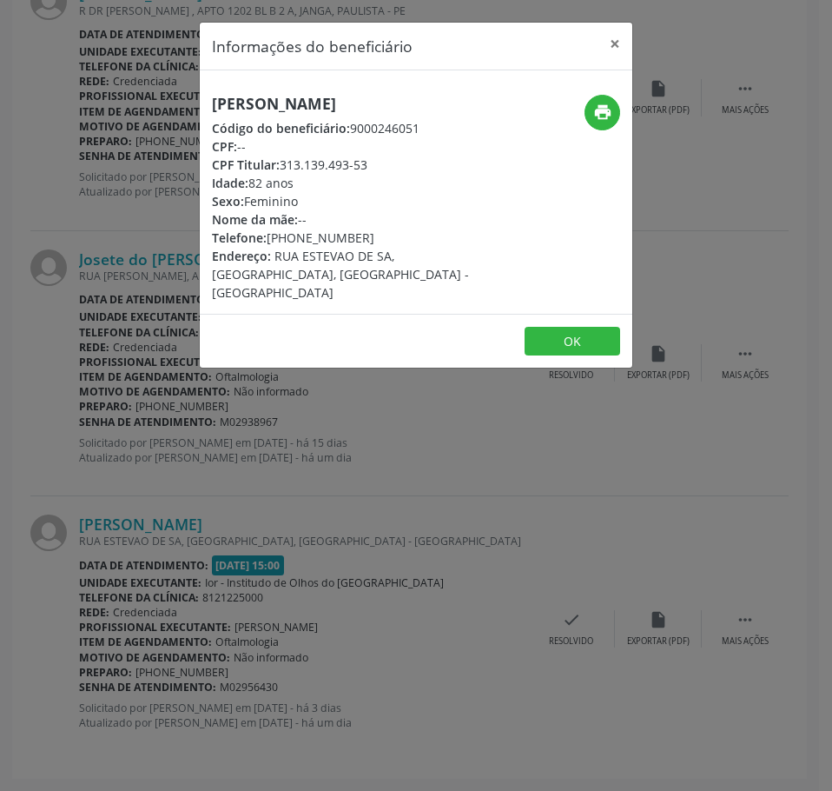 This screenshot has height=791, width=832. I want to click on button: Close, so click(615, 43).